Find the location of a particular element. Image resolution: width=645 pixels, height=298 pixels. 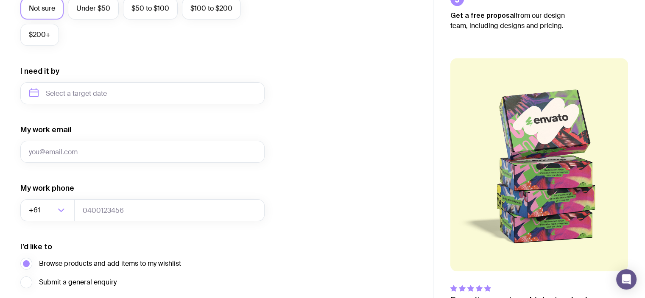

input: Select a target date is located at coordinates (142, 93).